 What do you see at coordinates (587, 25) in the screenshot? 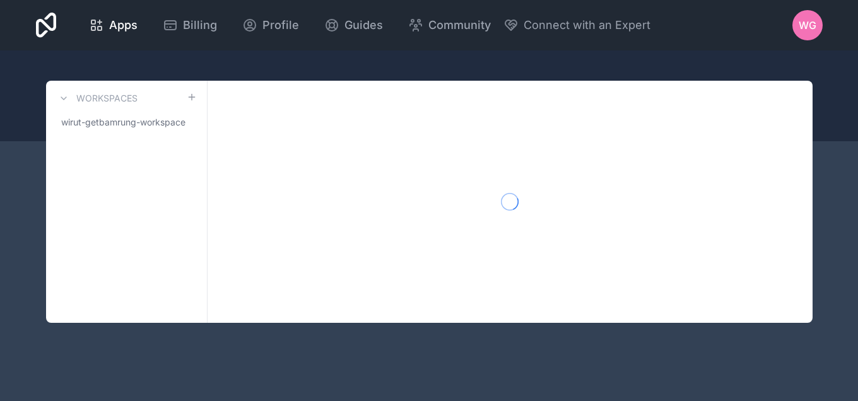
I see `span: Connect with an Expert` at bounding box center [587, 25].